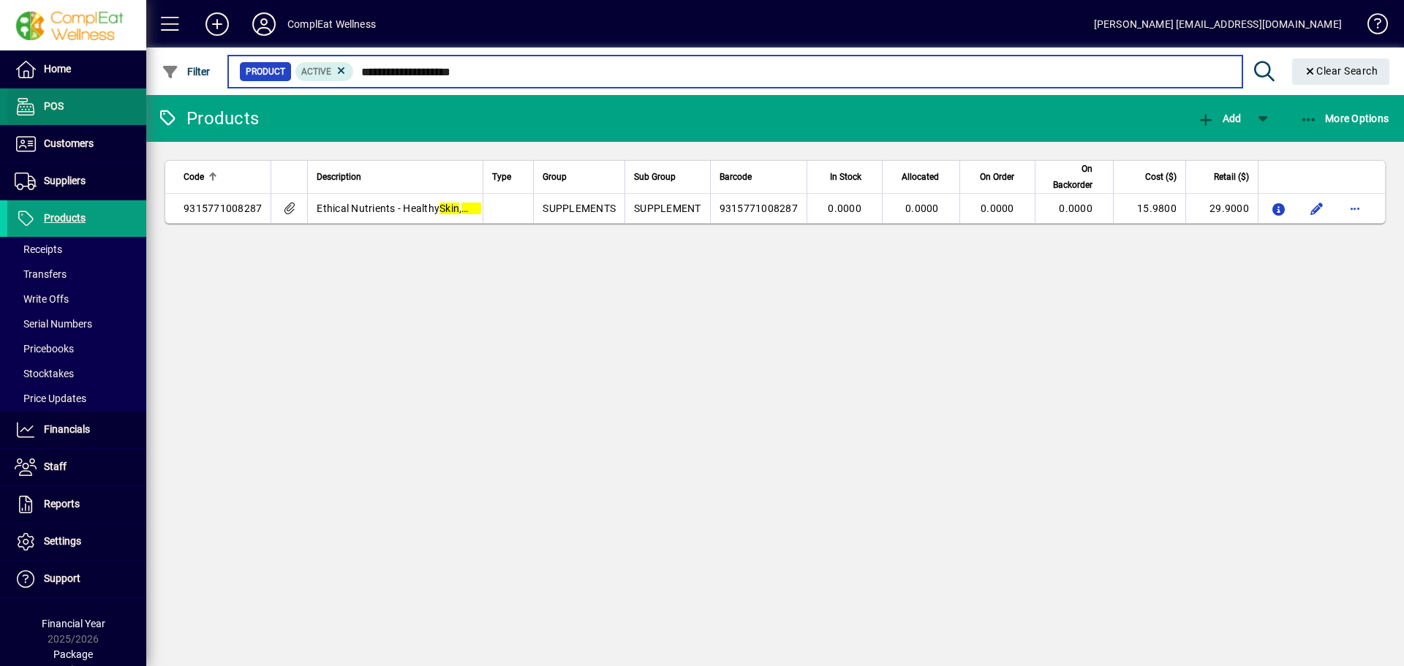 Image resolution: width=1404 pixels, height=666 pixels. Describe the element at coordinates (42, 299) in the screenshot. I see `span: Write Offs` at that location.